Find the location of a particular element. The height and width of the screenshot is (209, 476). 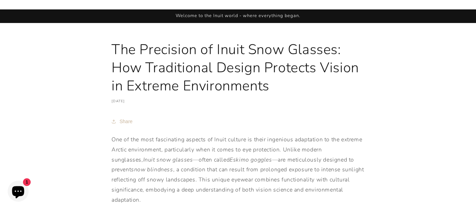

em: Eskimo goggles is located at coordinates (251, 160).